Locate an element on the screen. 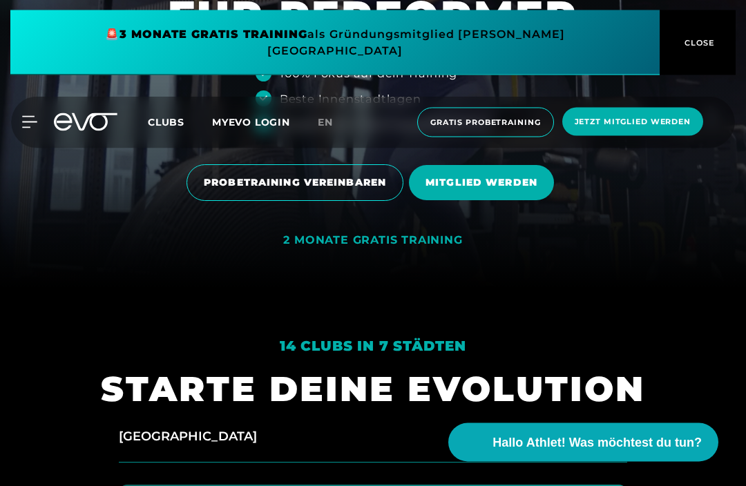 This screenshot has width=746, height=486. a: PROBETRAINING VEREINBAREN is located at coordinates (298, 183).